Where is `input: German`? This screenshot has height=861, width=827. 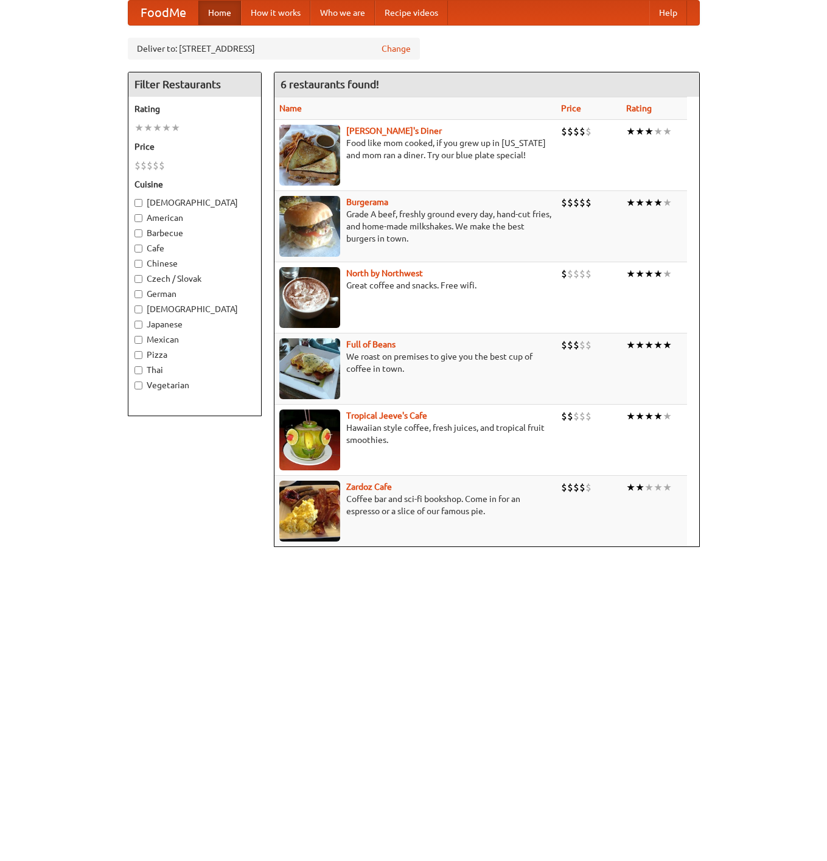
input: German is located at coordinates (138, 294).